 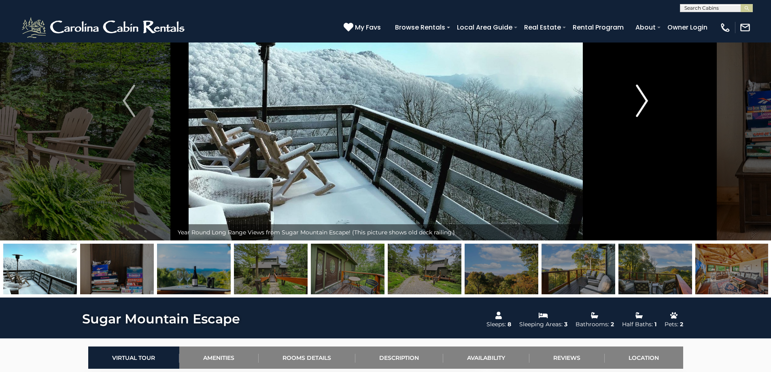 I want to click on img: 165304442, so click(x=578, y=269).